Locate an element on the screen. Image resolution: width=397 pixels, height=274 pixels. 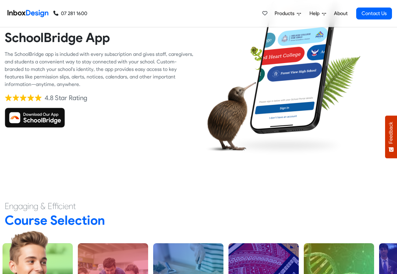
div: The SchoolBridge app is included with every subscription and gives staff, caregivers, and student... is located at coordinates (99, 69).